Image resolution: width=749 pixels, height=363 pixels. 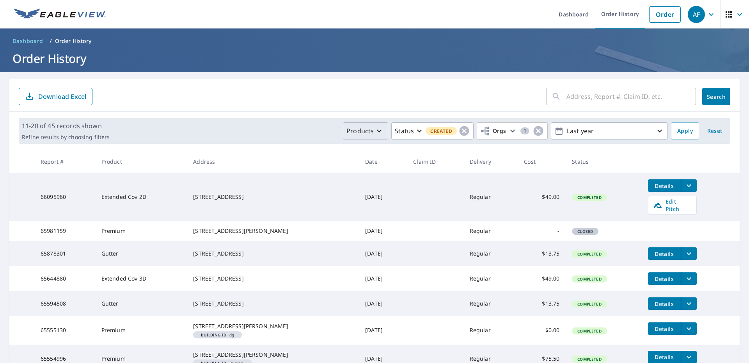 What do you see at coordinates (141, 197) in the screenshot?
I see `td: Extended Cov 2D` at bounding box center [141, 197].